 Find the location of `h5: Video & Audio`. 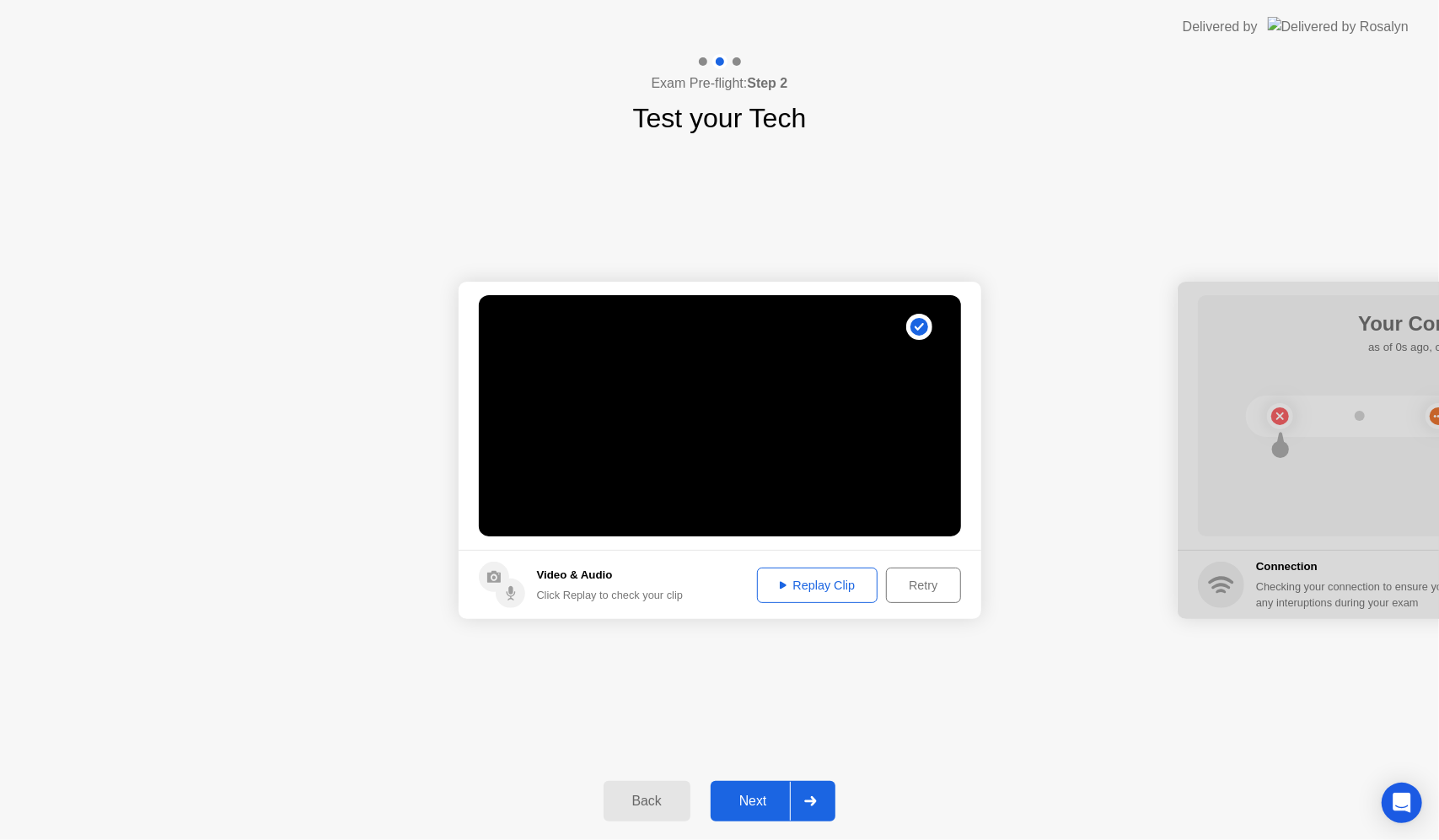

h5: Video & Audio is located at coordinates (611, 575).